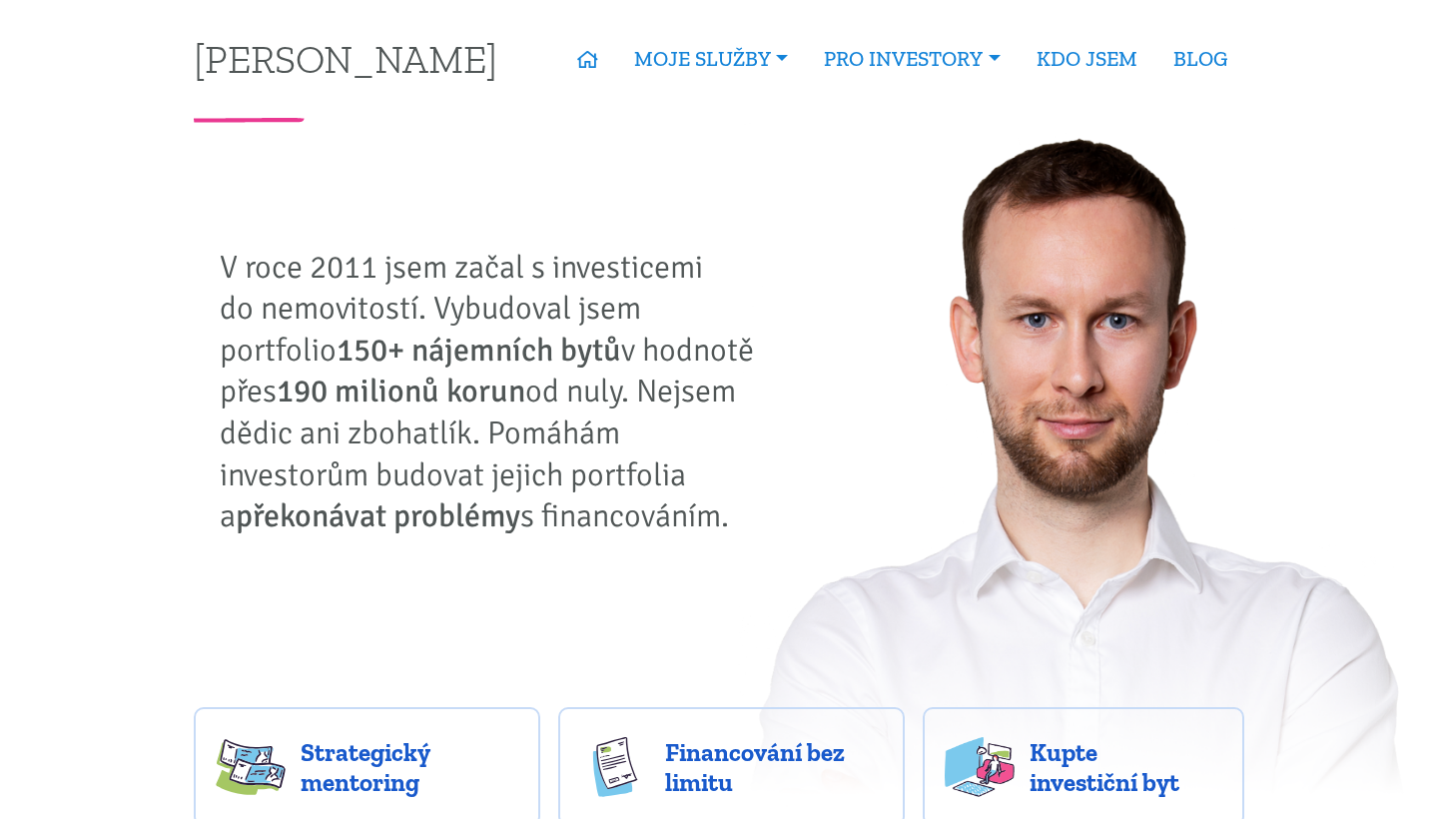 The image size is (1438, 819). I want to click on a: BLOG, so click(1200, 59).